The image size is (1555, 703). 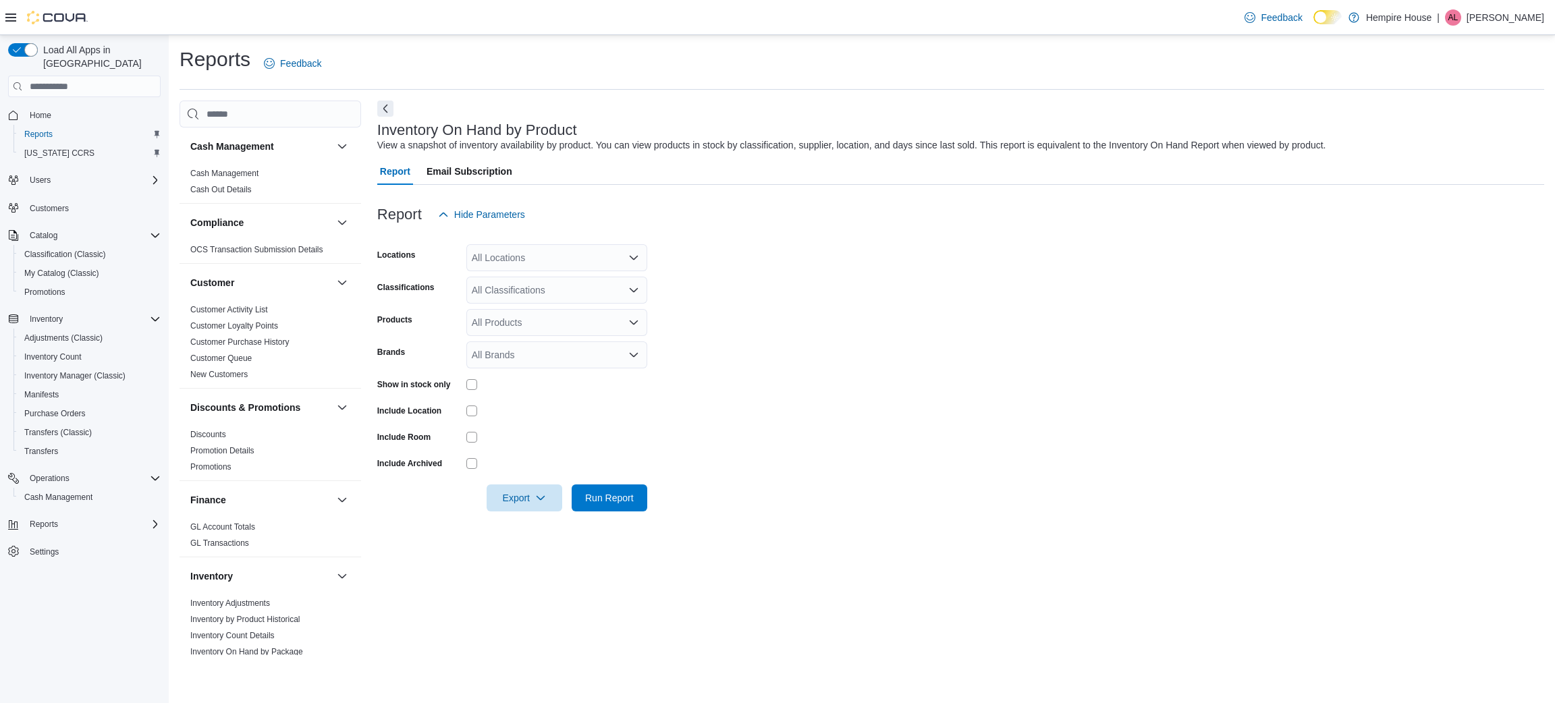 I want to click on a: Cash Management, so click(x=224, y=173).